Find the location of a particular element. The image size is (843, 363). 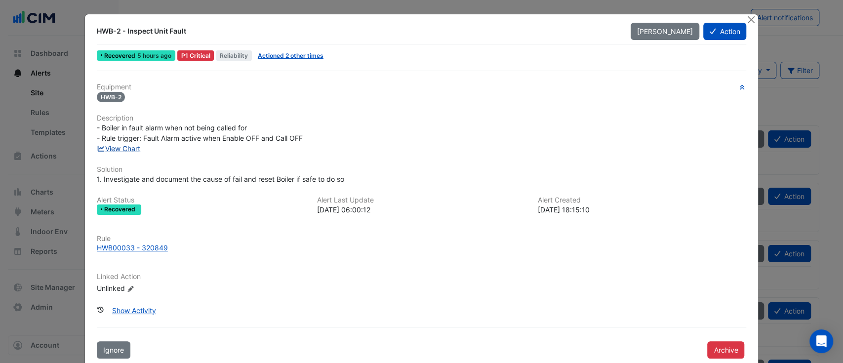

h6: Description is located at coordinates (422, 118).